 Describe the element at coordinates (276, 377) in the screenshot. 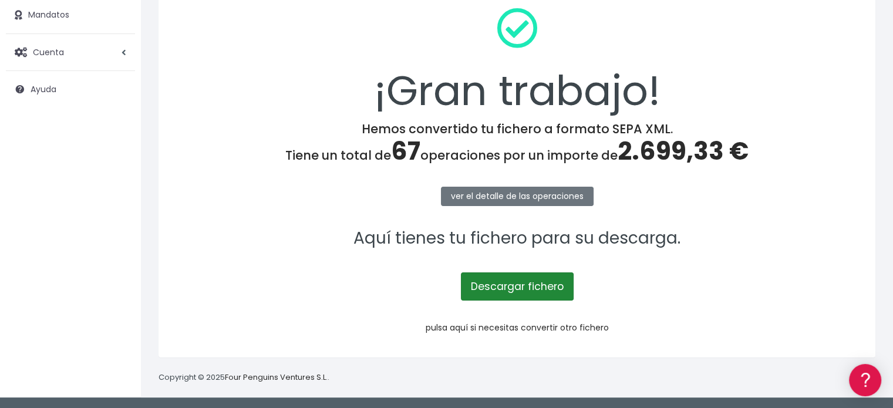

I see `a: Four Penguins Ventures S.L.` at that location.